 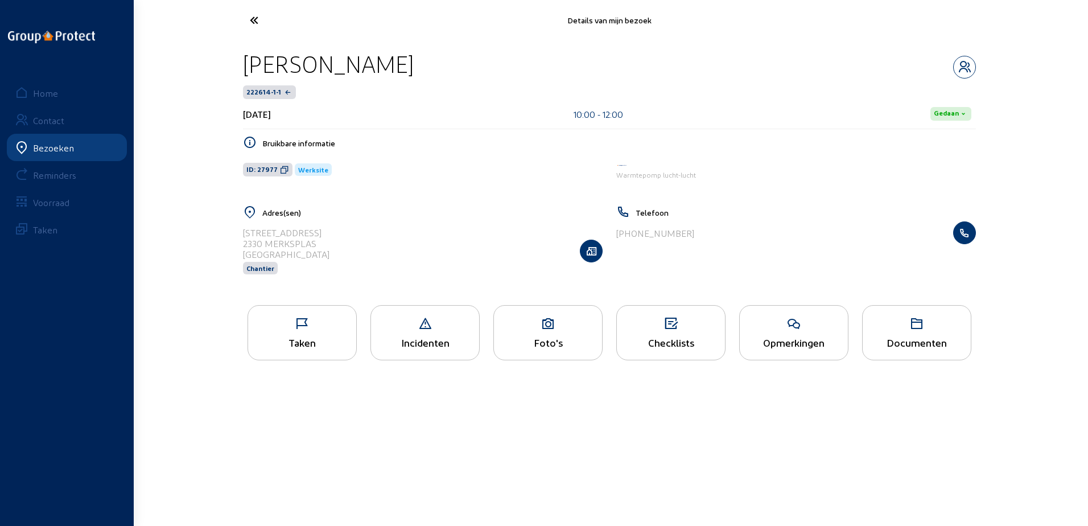 What do you see at coordinates (53, 147) in the screenshot?
I see `div: Bezoeken` at bounding box center [53, 147].